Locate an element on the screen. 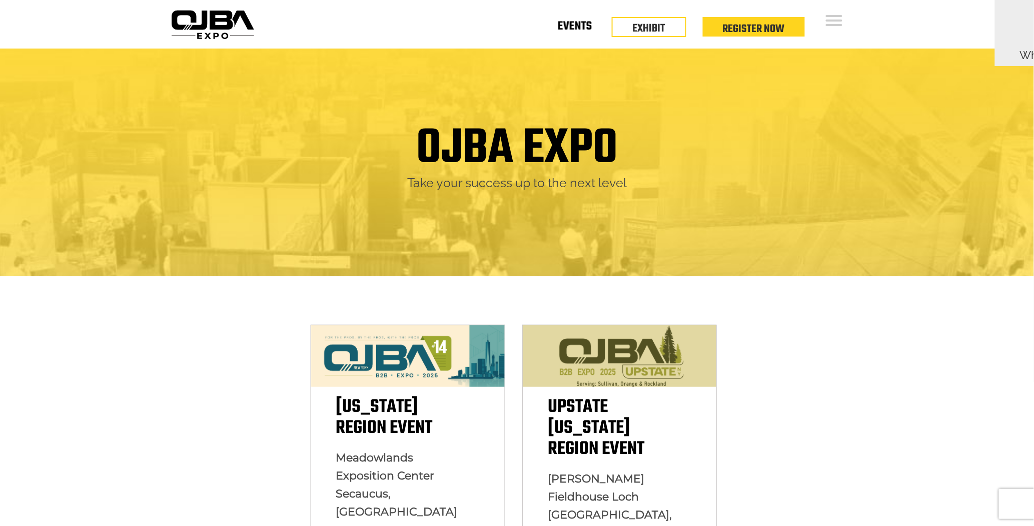 This screenshot has height=526, width=1034. h1: OJBA EXPO is located at coordinates (517, 149).